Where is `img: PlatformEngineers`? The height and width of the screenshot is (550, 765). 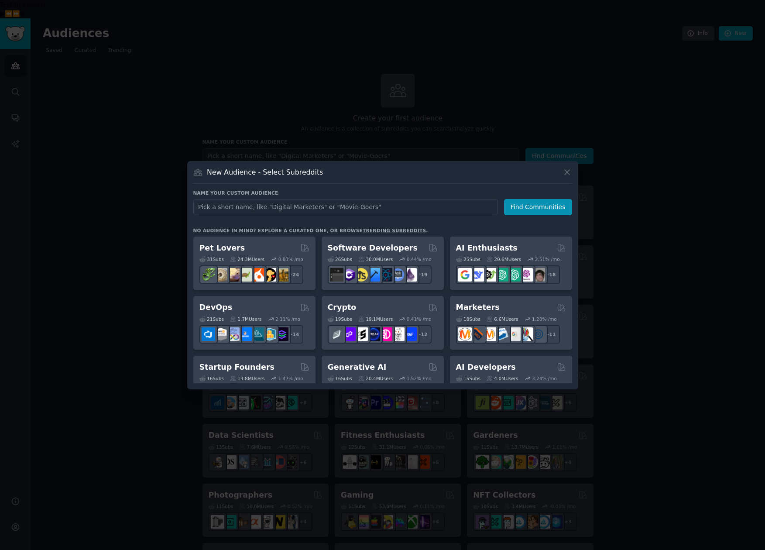
img: PlatformEngineers is located at coordinates (282, 334).